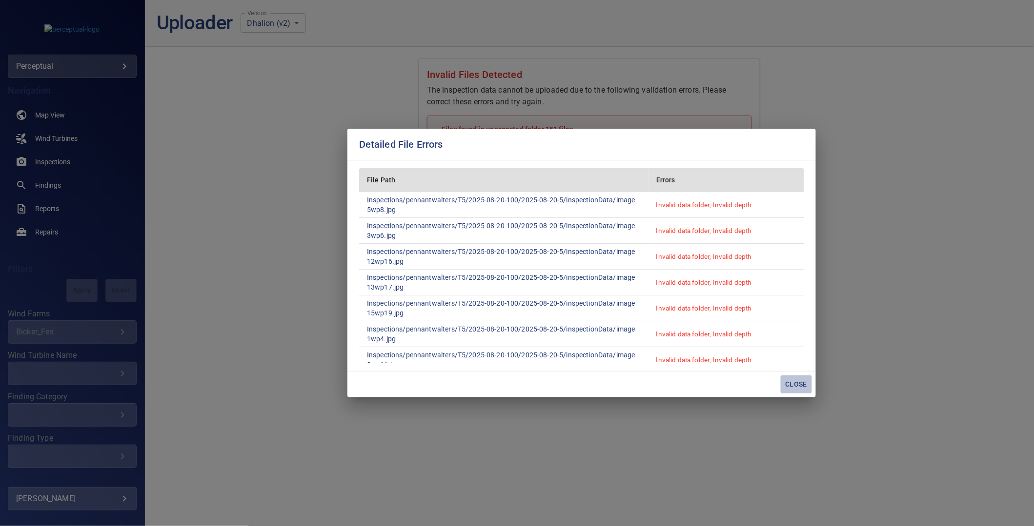 The height and width of the screenshot is (526, 1034). Describe the element at coordinates (504, 308) in the screenshot. I see `td: Inspections/pennantwalters/T5/2025-08-20-100/2025-08-20-5/inspectionData/image15wp19.jpg` at that location.